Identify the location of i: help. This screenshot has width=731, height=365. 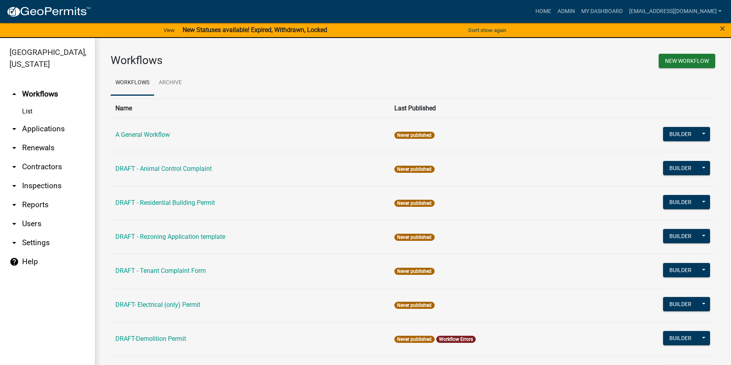
(14, 262).